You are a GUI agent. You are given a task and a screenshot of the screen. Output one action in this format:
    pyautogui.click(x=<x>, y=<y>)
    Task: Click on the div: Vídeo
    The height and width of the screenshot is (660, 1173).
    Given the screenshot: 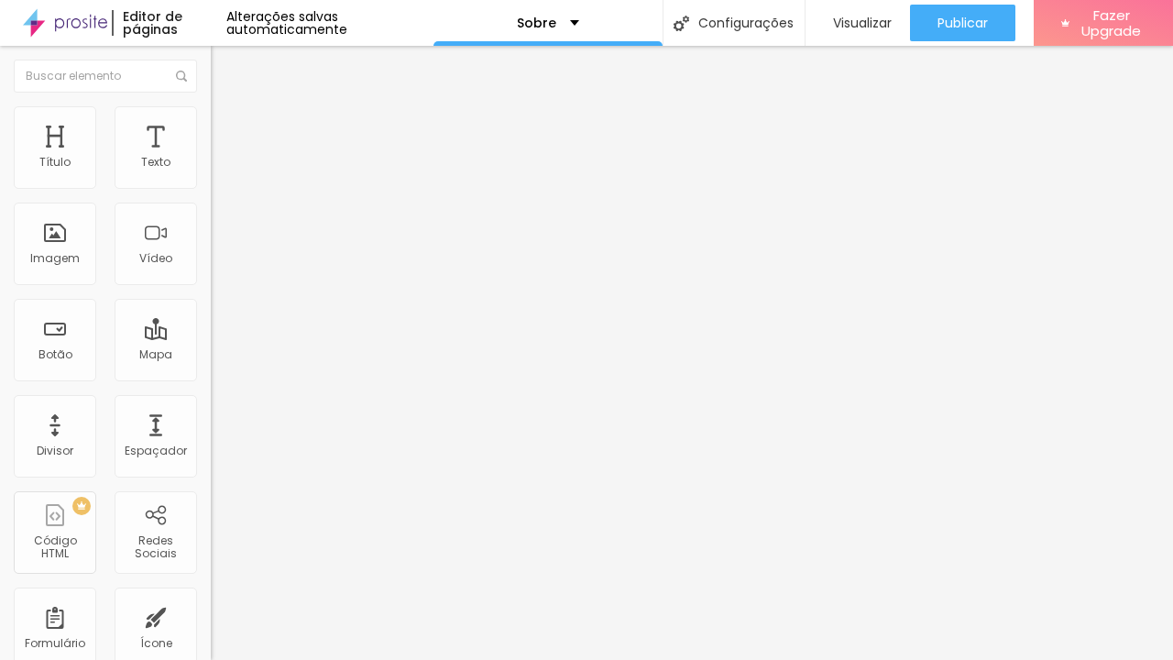 What is the action you would take?
    pyautogui.click(x=156, y=258)
    